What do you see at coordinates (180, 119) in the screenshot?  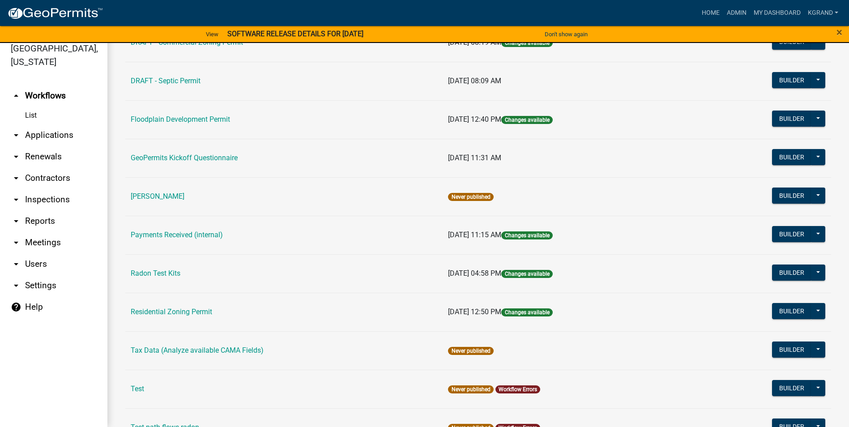 I see `a: Floodplain Development Permit` at bounding box center [180, 119].